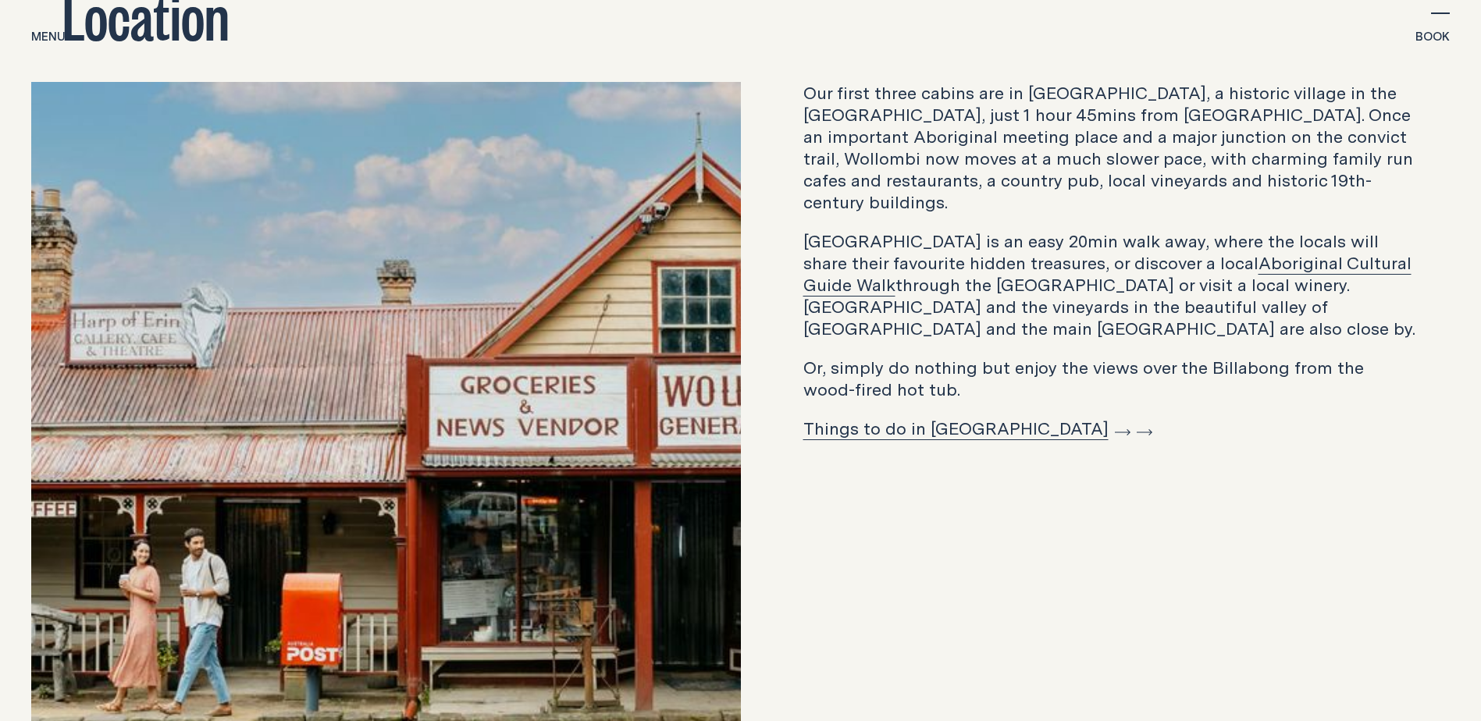 Image resolution: width=1481 pixels, height=721 pixels. Describe the element at coordinates (1432, 37) in the screenshot. I see `button: show booking tray` at that location.